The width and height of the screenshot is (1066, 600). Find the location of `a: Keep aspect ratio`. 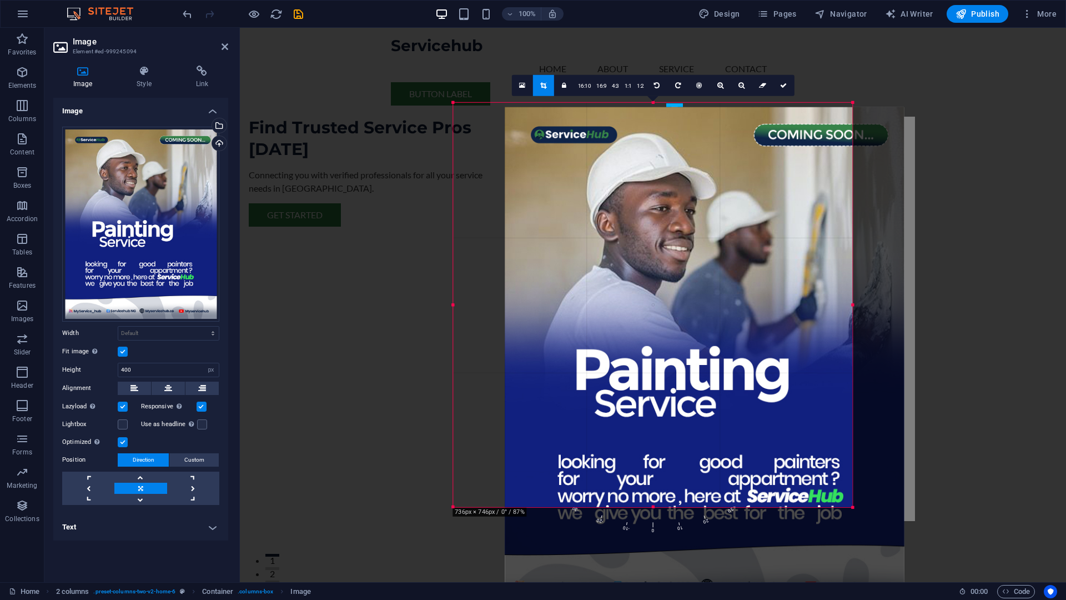

a: Keep aspect ratio is located at coordinates (565, 86).